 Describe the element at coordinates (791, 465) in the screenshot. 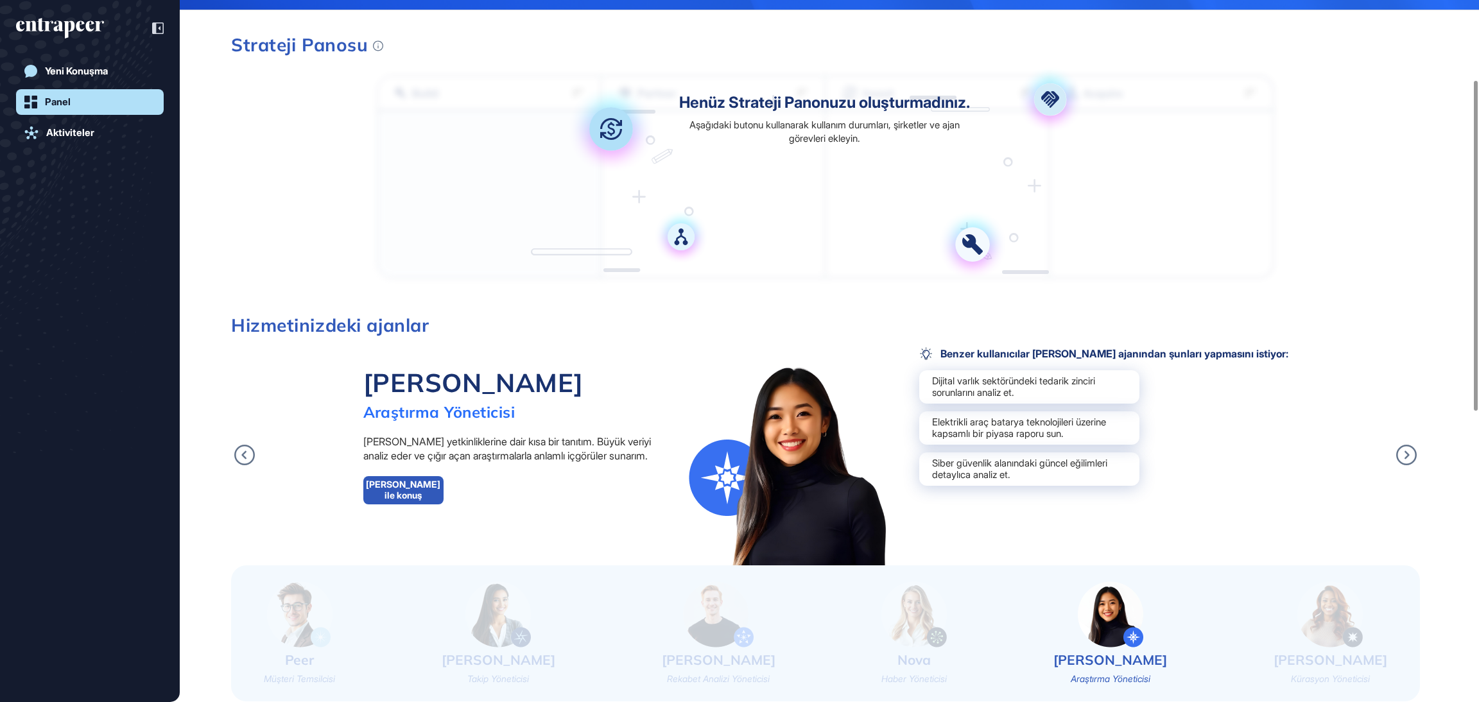

I see `img: reese-big.png` at that location.